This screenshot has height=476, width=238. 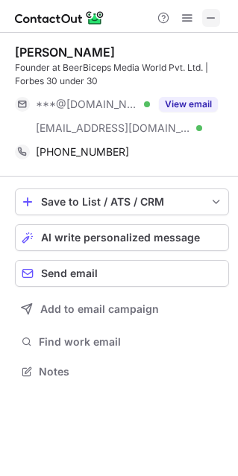 What do you see at coordinates (121, 75) in the screenshot?
I see `div: Founder at BeerBiceps Media World Pvt. Ltd. | Forbes 30 under 30` at bounding box center [121, 75].